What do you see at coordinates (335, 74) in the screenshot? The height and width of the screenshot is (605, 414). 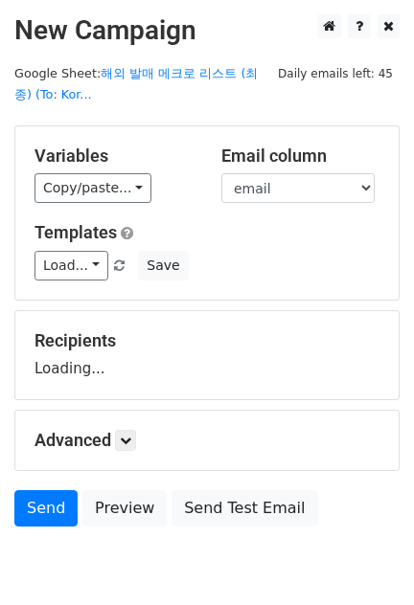 I see `span: Daily emails left: 45` at bounding box center [335, 74].